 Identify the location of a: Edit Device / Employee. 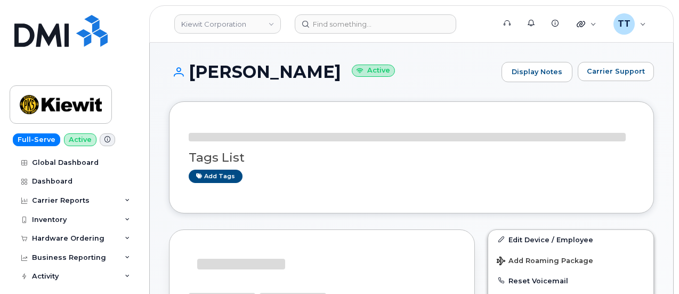
(571, 239).